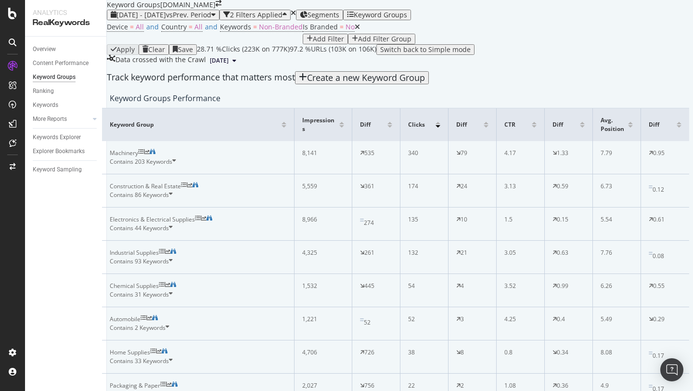 The height and width of the screenshot is (391, 693). I want to click on div: Analytics, so click(65, 13).